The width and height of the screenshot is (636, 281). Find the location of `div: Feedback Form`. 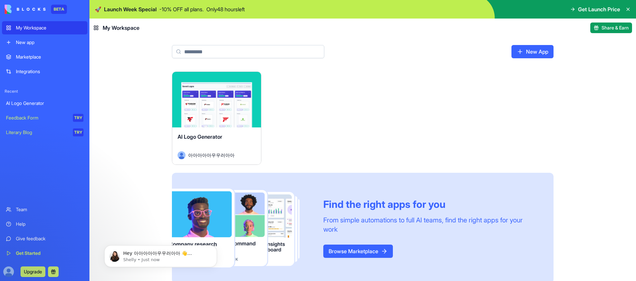

div: Feedback Form is located at coordinates (37, 118).